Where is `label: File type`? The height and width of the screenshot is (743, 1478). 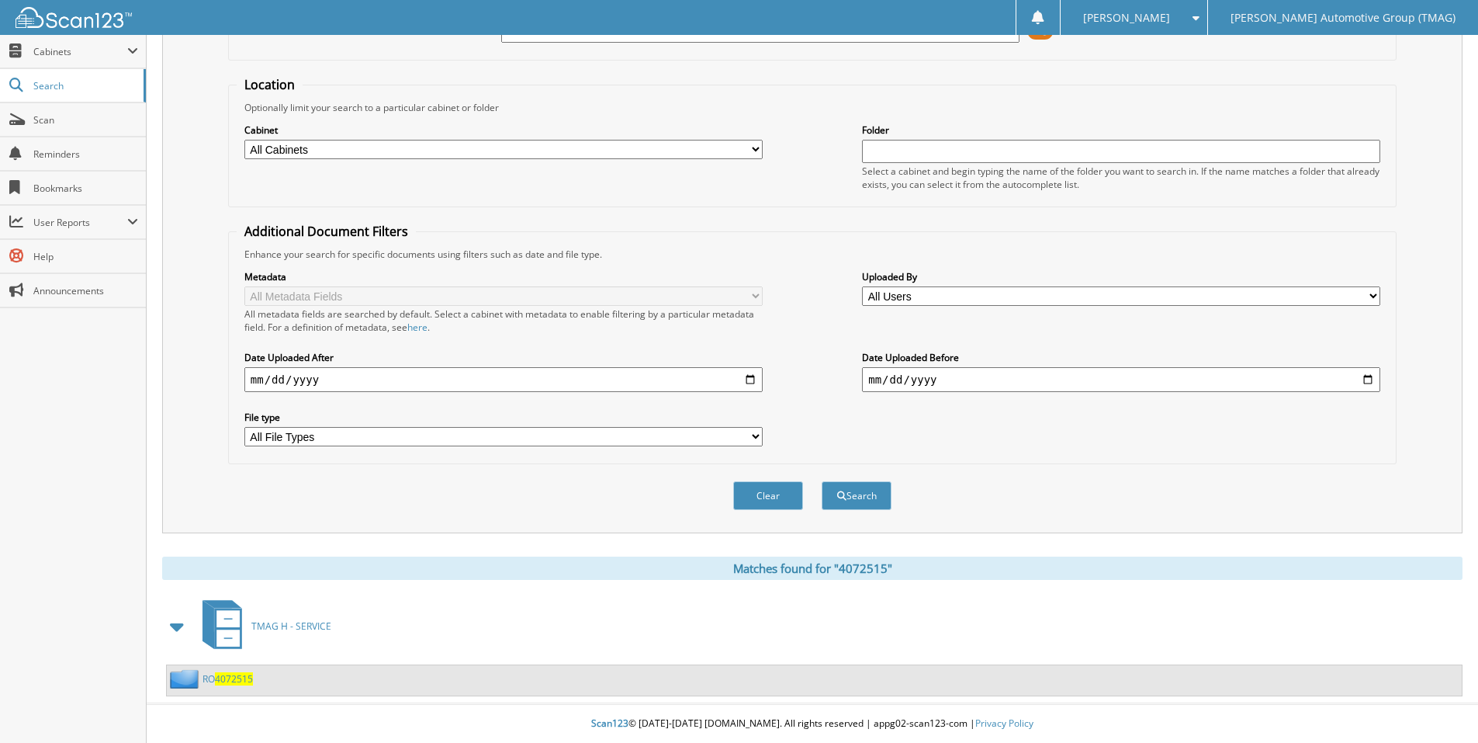
label: File type is located at coordinates (504, 417).